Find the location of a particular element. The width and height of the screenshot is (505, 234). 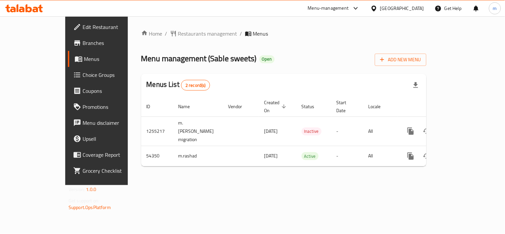

td: 54350 is located at coordinates (157, 156).